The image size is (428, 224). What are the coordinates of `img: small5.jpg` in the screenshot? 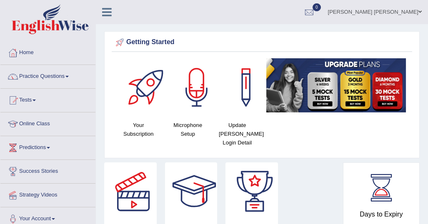 It's located at (336, 85).